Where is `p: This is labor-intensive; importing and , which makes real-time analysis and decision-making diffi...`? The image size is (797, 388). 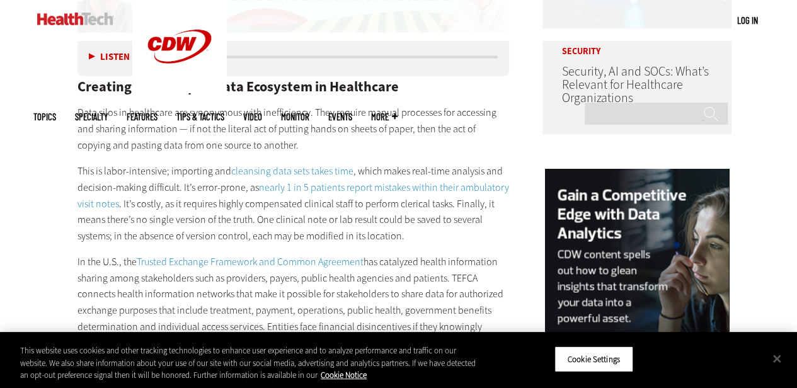
p: This is labor-intensive; importing and , which makes real-time analysis and decision-making diffi... is located at coordinates (294, 203).